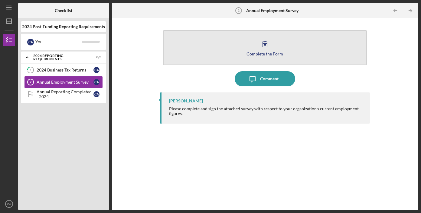 The image size is (421, 213). What do you see at coordinates (63, 70) in the screenshot?
I see `a: 12024 Business Tax ReturnsCA` at bounding box center [63, 70].